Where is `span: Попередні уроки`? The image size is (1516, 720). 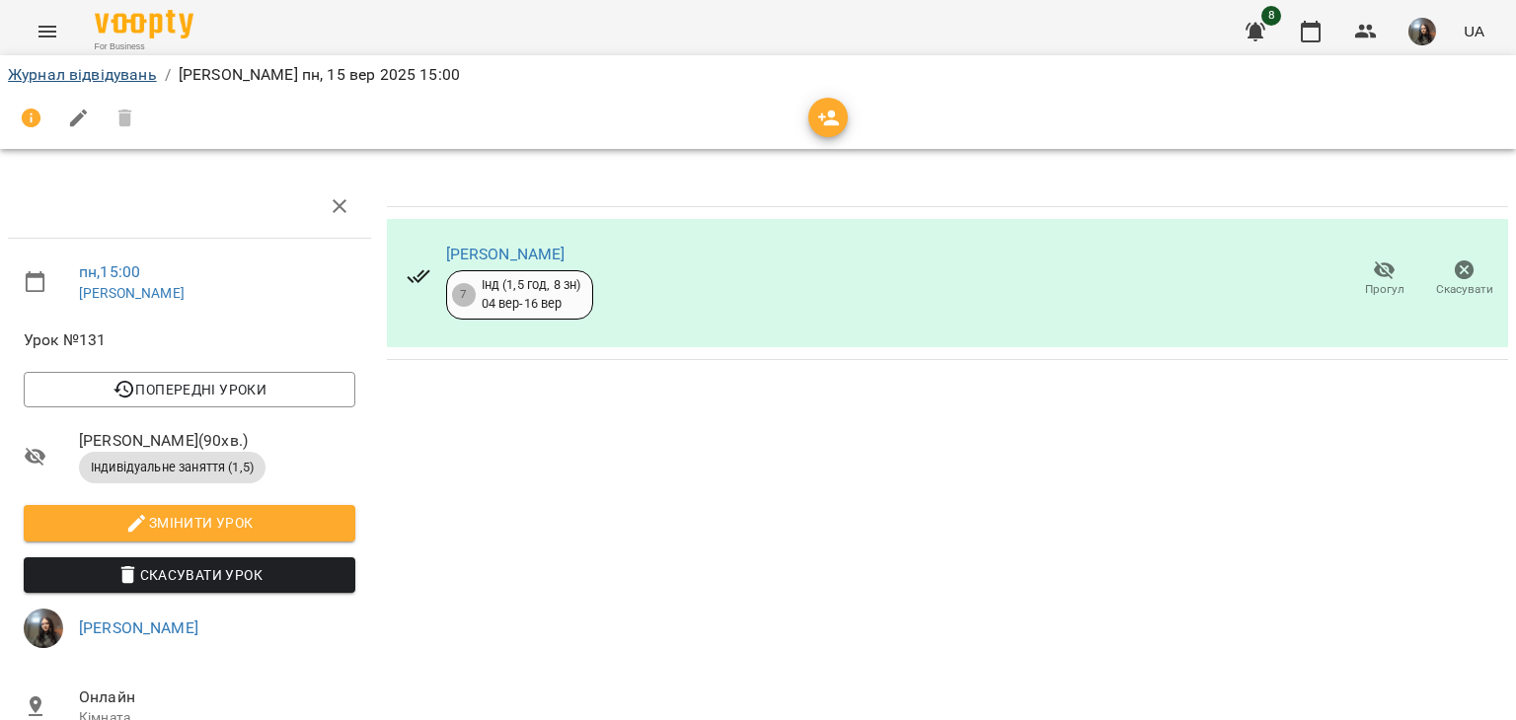
span: Попередні уроки is located at coordinates (189, 390).